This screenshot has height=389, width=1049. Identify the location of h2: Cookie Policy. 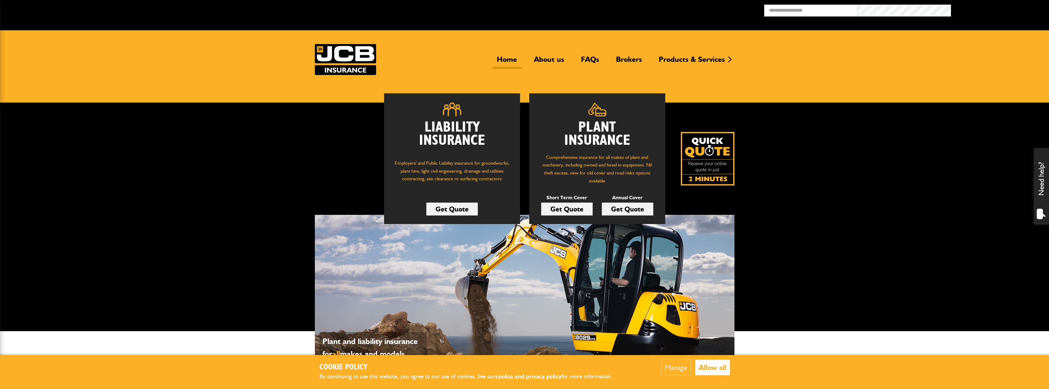
(471, 367).